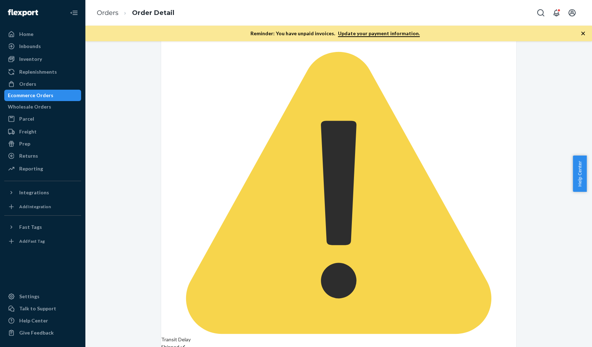 The image size is (592, 347). I want to click on div: Prep, so click(25, 144).